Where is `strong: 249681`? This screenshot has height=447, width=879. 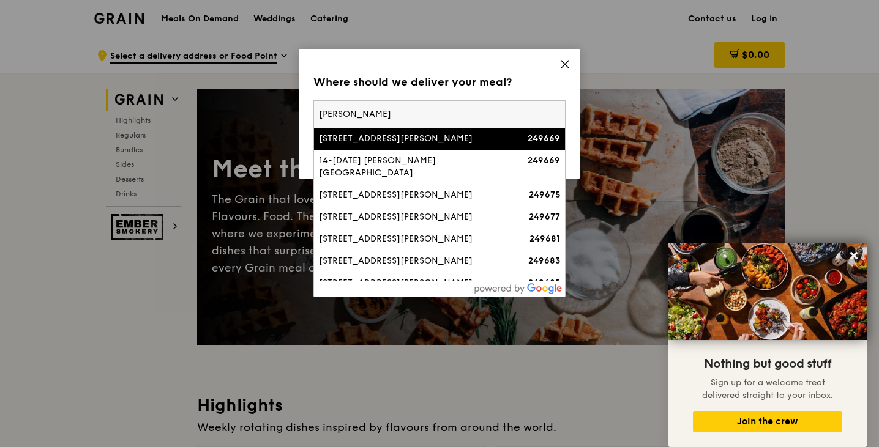 strong: 249681 is located at coordinates (545, 239).